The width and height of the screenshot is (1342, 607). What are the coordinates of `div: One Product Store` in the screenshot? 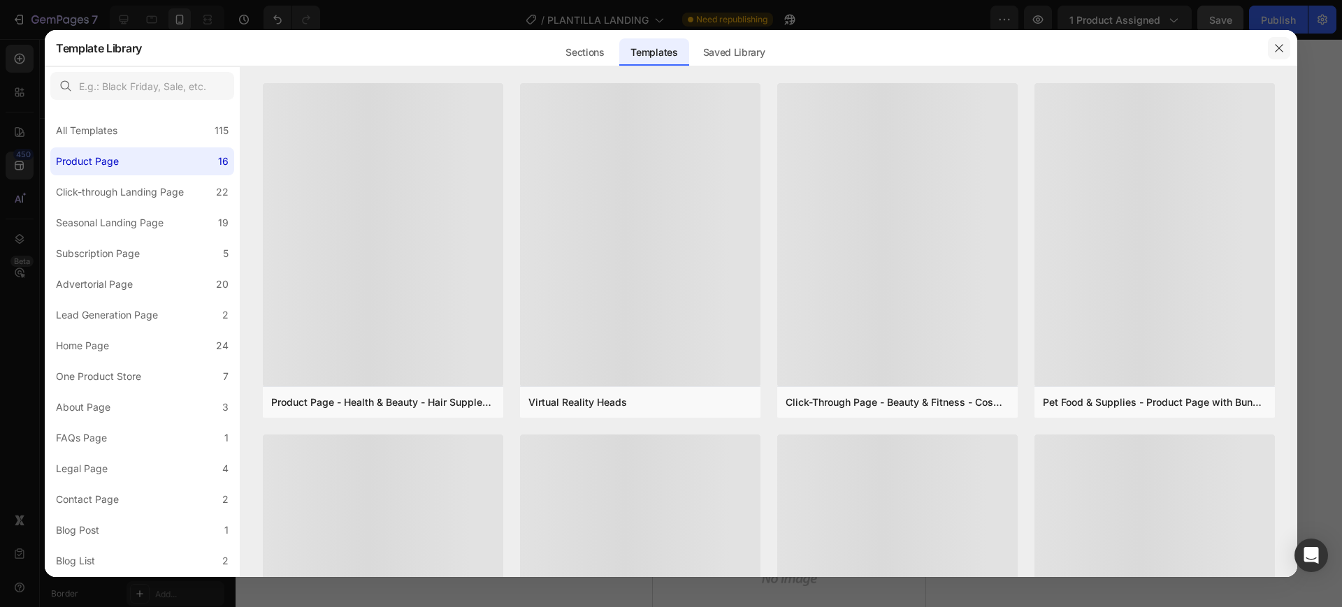 It's located at (99, 377).